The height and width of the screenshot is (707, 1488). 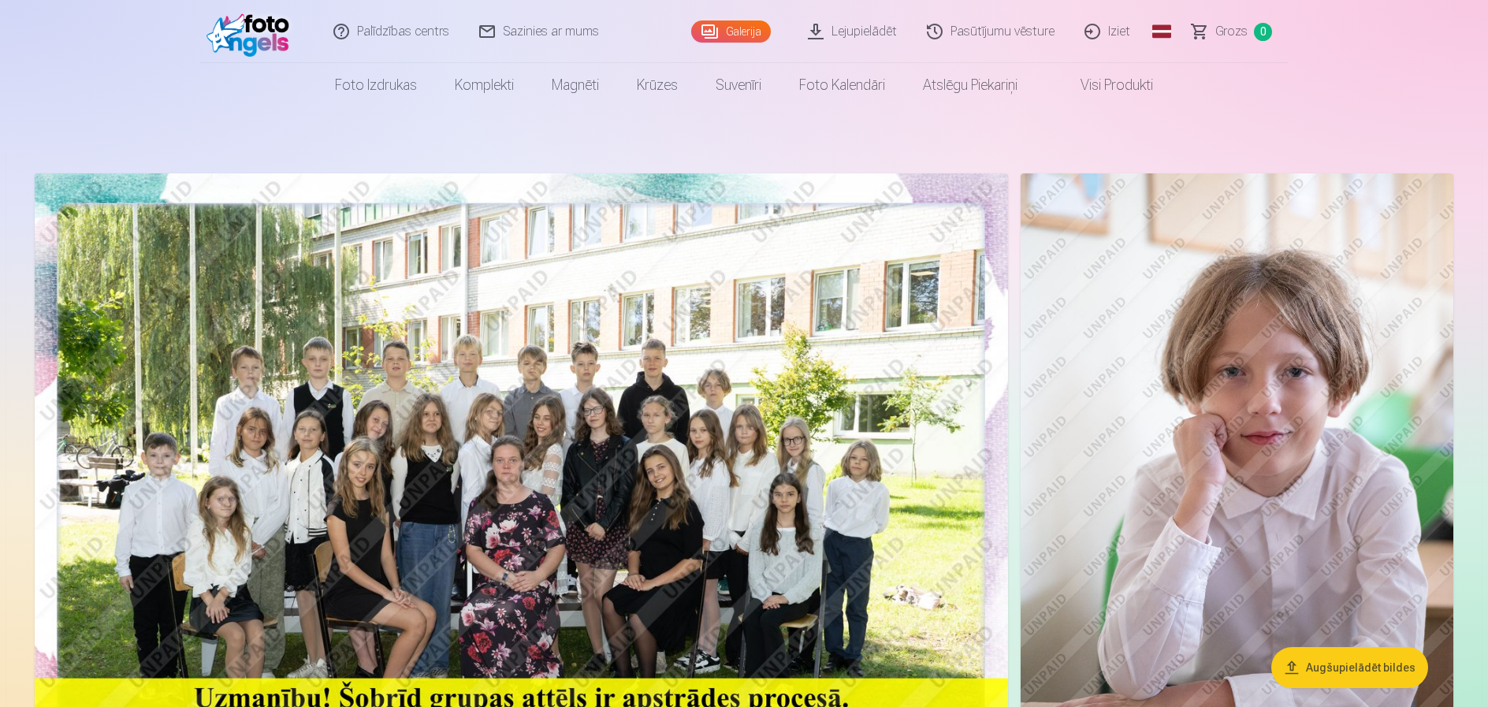 I want to click on a: Magnēti, so click(x=575, y=85).